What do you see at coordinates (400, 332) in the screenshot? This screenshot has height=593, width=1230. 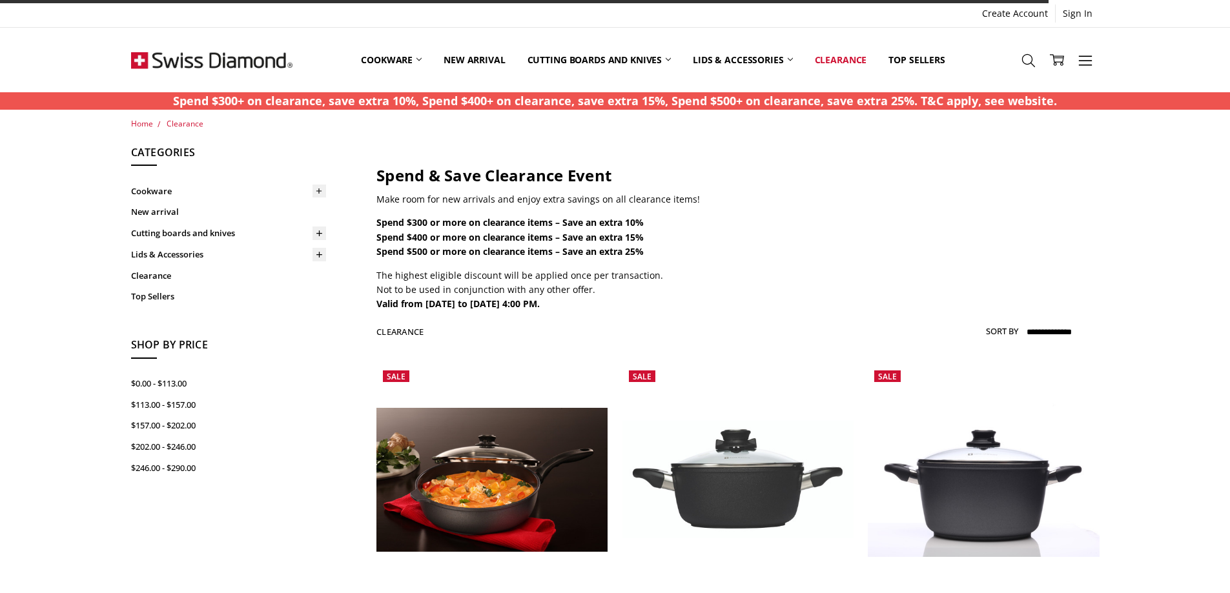 I see `h1: Clearance` at bounding box center [400, 332].